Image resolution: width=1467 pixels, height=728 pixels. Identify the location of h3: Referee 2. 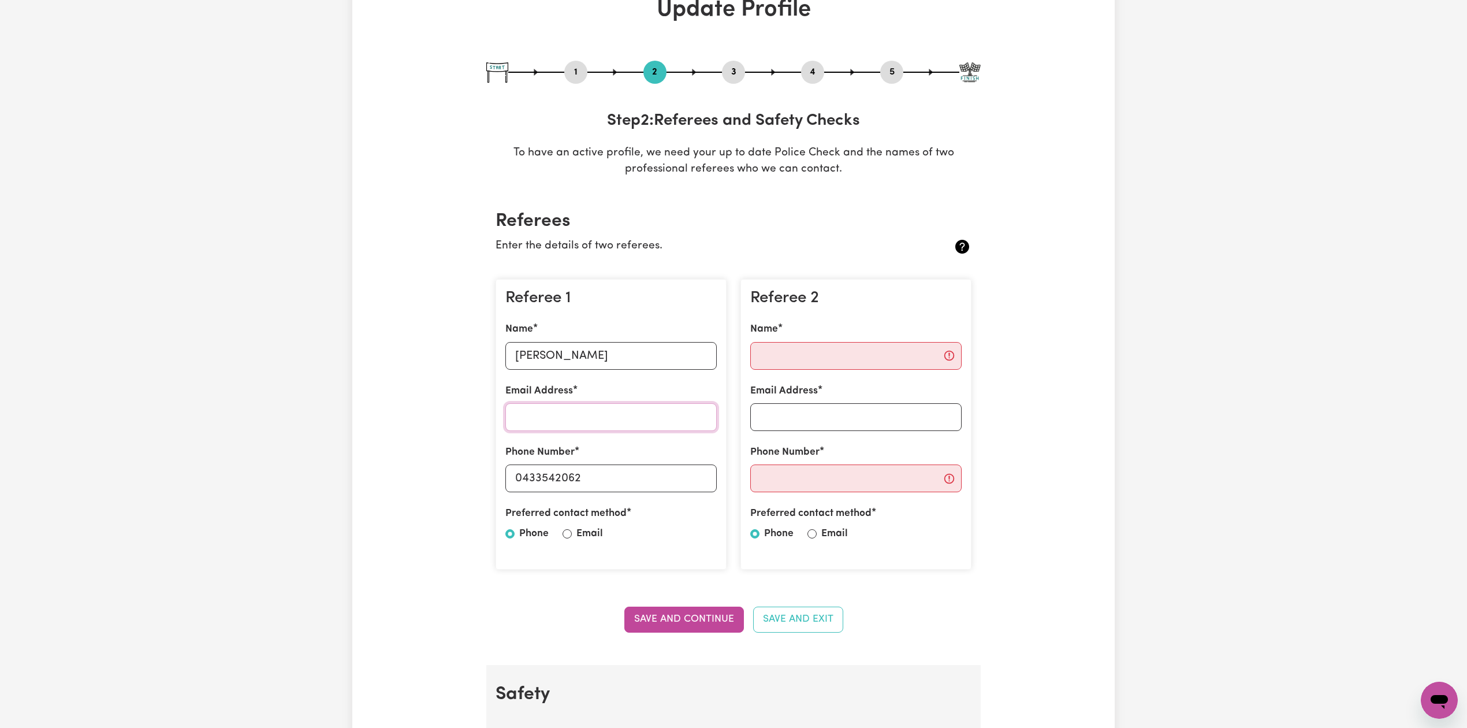
(856, 299).